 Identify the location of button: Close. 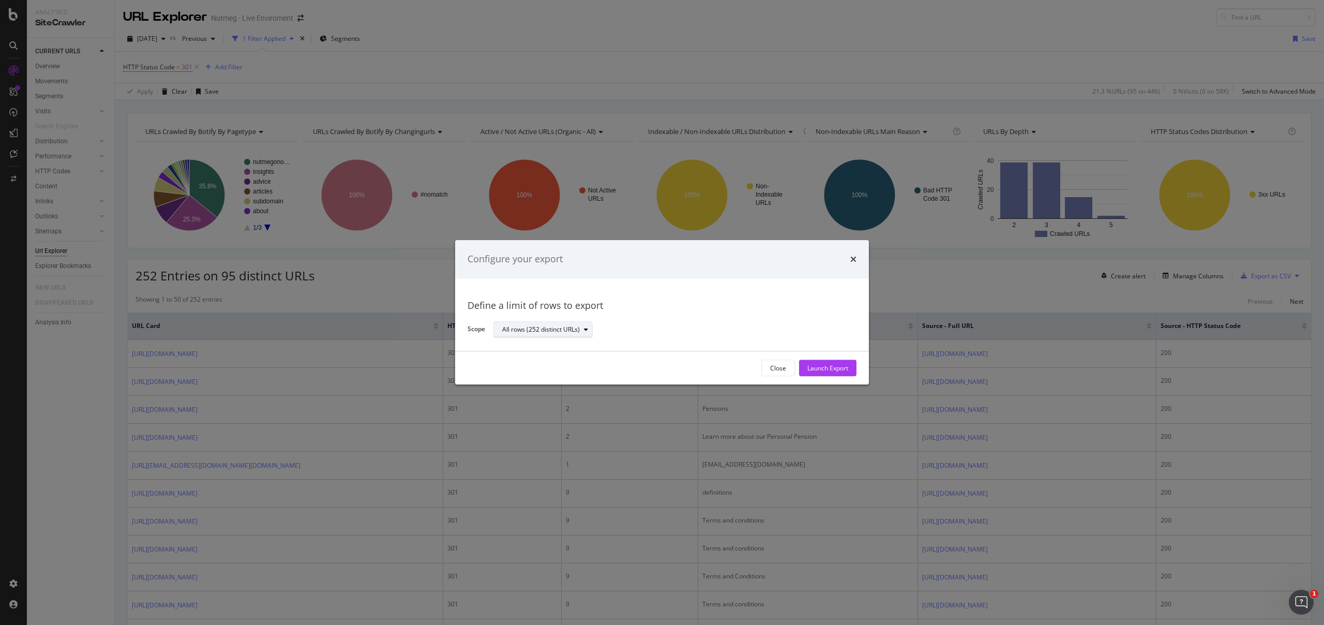
(778, 368).